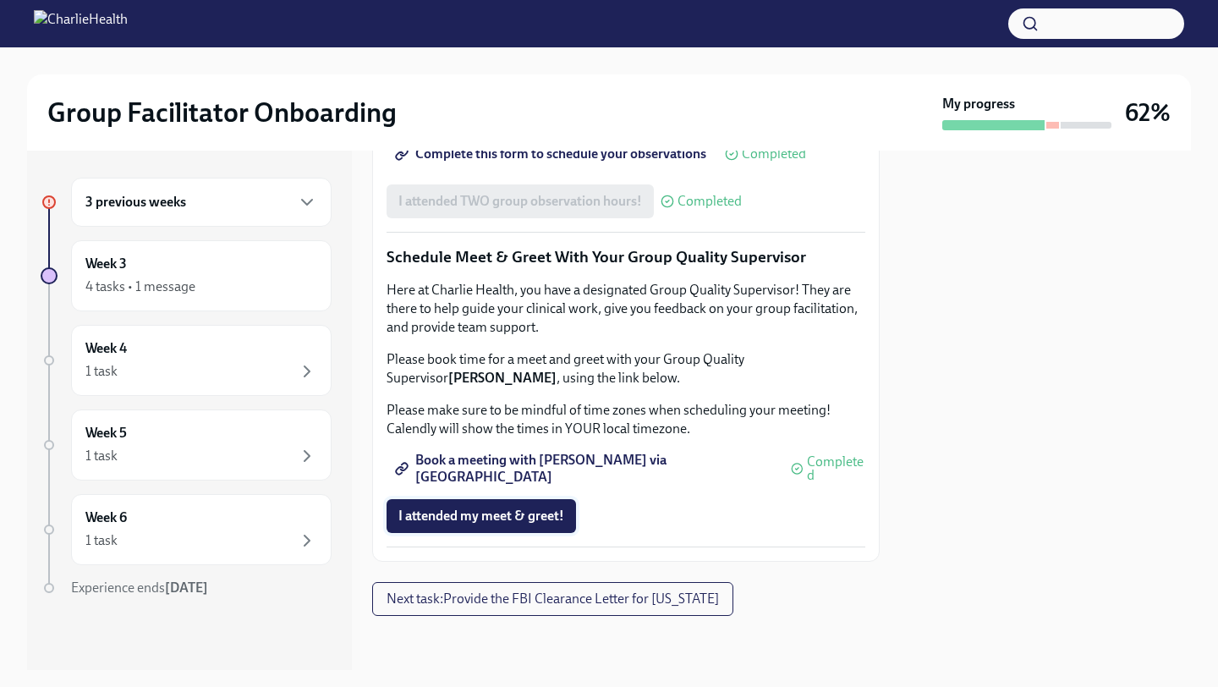  What do you see at coordinates (1148, 113) in the screenshot?
I see `h3: 62%` at bounding box center [1148, 113].